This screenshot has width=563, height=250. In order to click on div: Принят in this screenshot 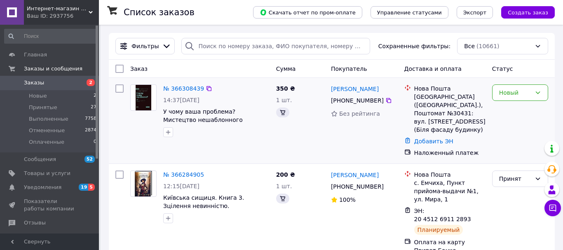, I will do `click(516, 179)`.